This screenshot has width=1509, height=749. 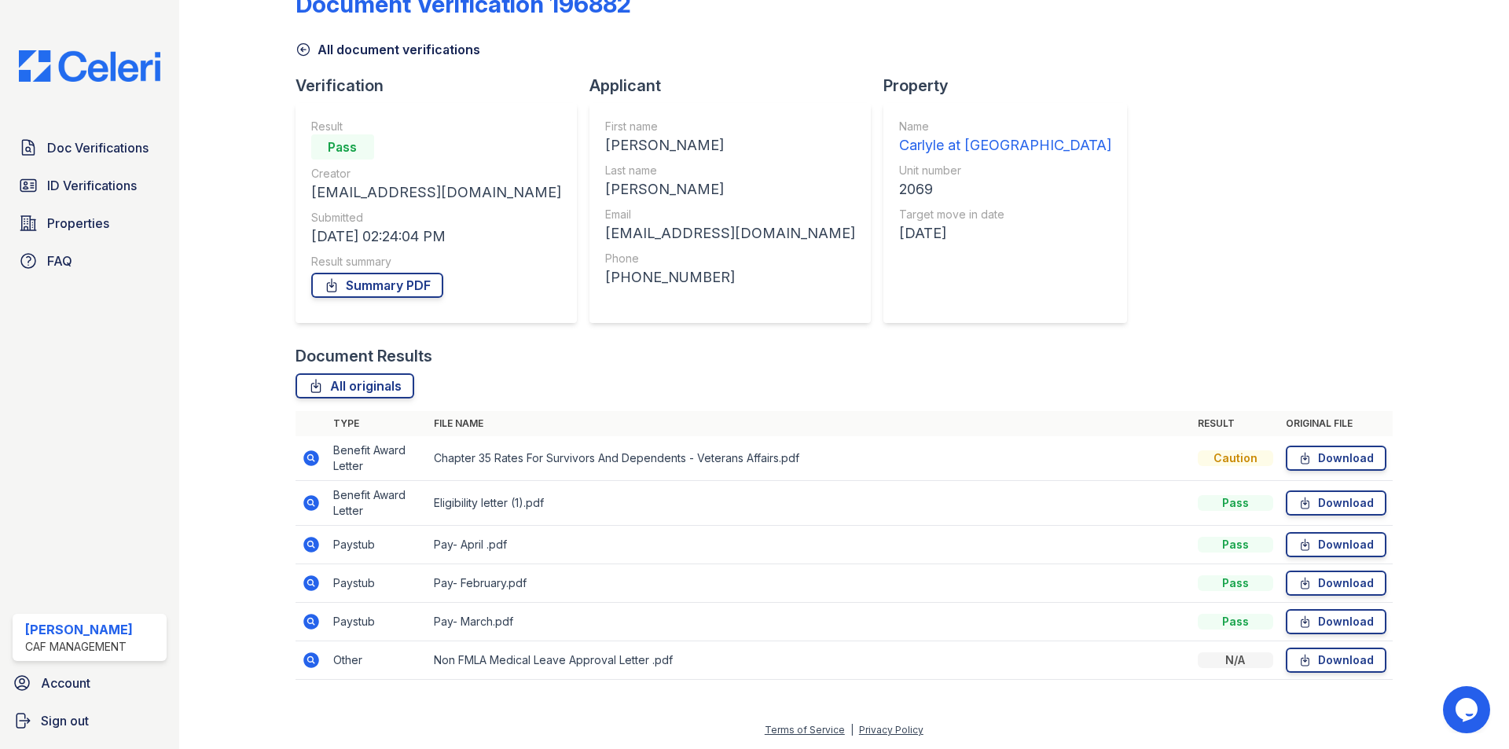 I want to click on div: Result summary, so click(x=436, y=262).